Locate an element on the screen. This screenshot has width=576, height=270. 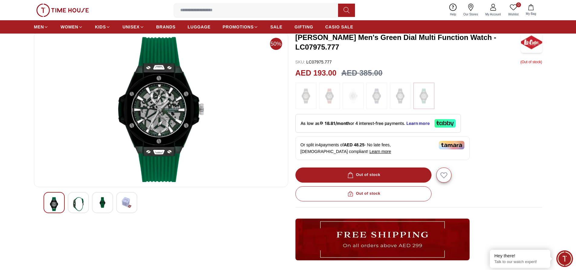
div: Hey there! is located at coordinates (520, 256).